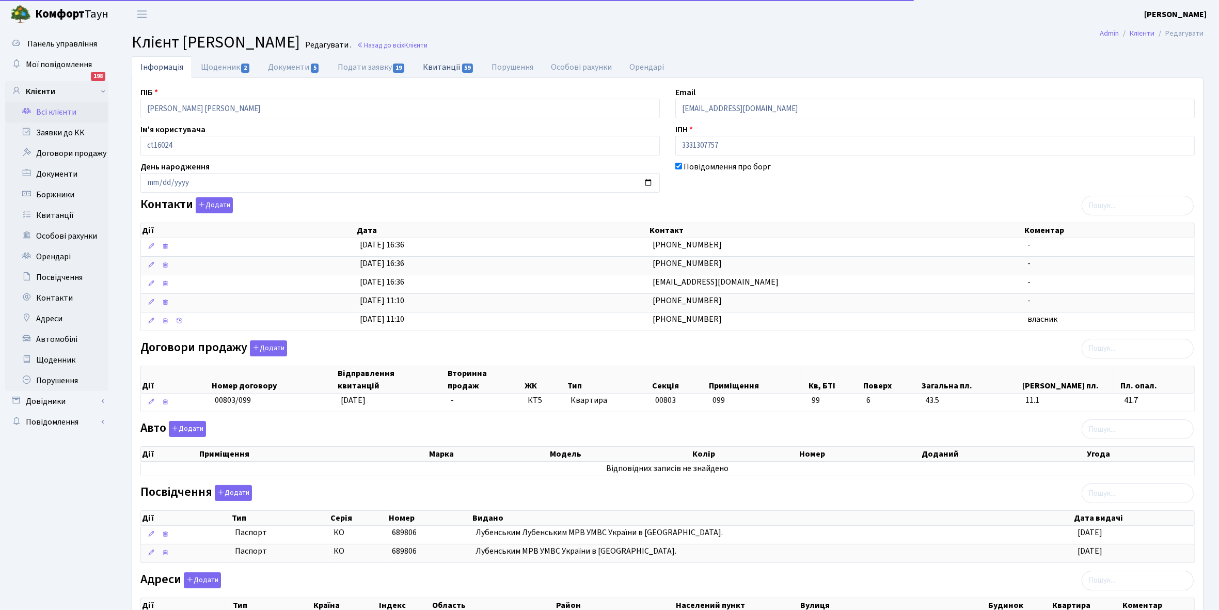 The image size is (1219, 610). I want to click on a: Повідомлення, so click(57, 422).